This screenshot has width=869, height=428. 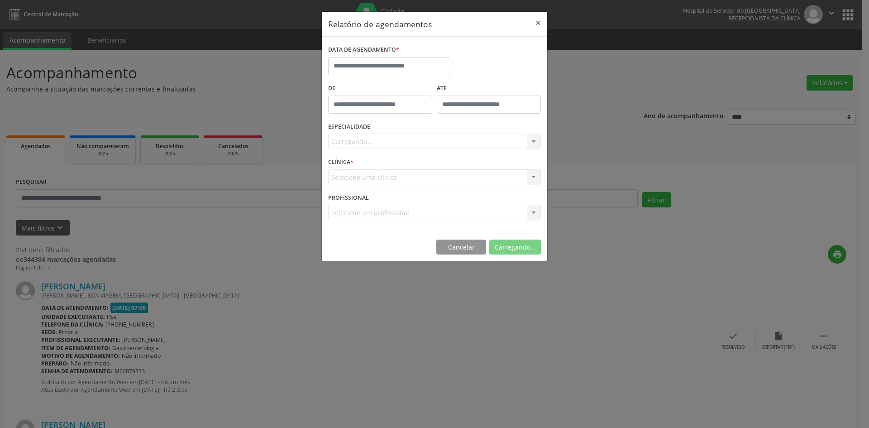 What do you see at coordinates (349, 197) in the screenshot?
I see `label: PROFISSIONAL` at bounding box center [349, 197].